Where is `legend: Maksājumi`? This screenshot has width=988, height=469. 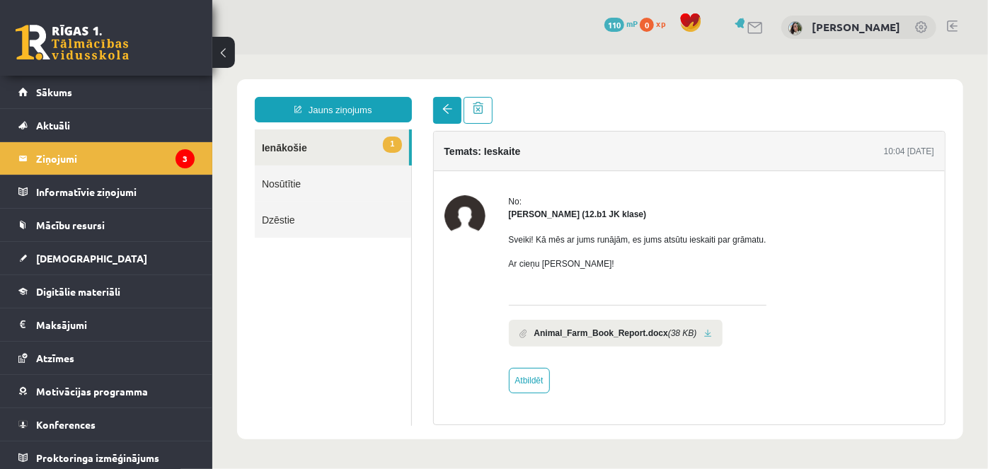 legend: Maksājumi is located at coordinates (115, 325).